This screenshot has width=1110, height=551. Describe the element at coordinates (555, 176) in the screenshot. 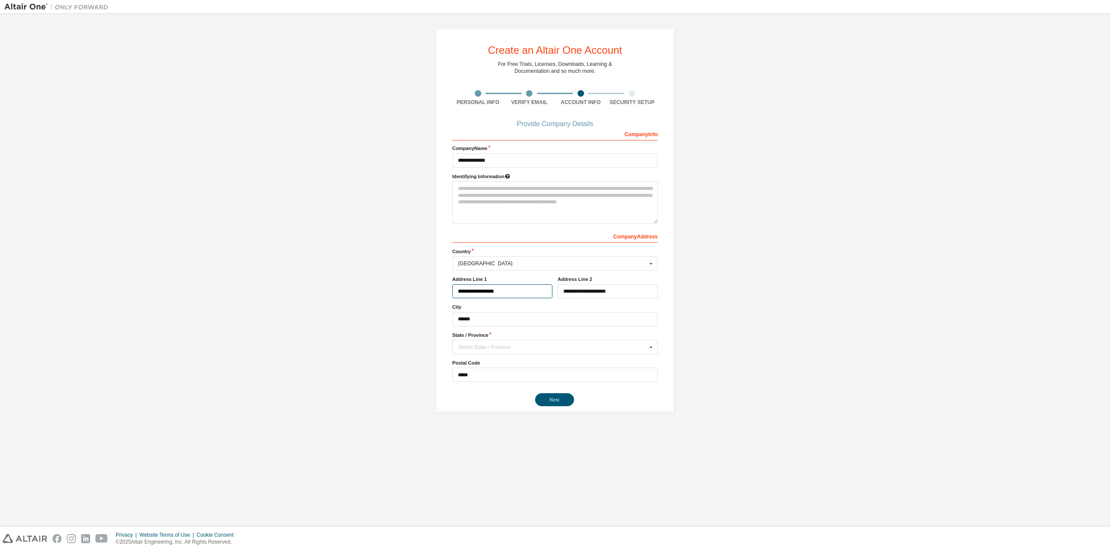

I see `label: Please provide any information that will help our support team identify your company. Email and n...` at that location.